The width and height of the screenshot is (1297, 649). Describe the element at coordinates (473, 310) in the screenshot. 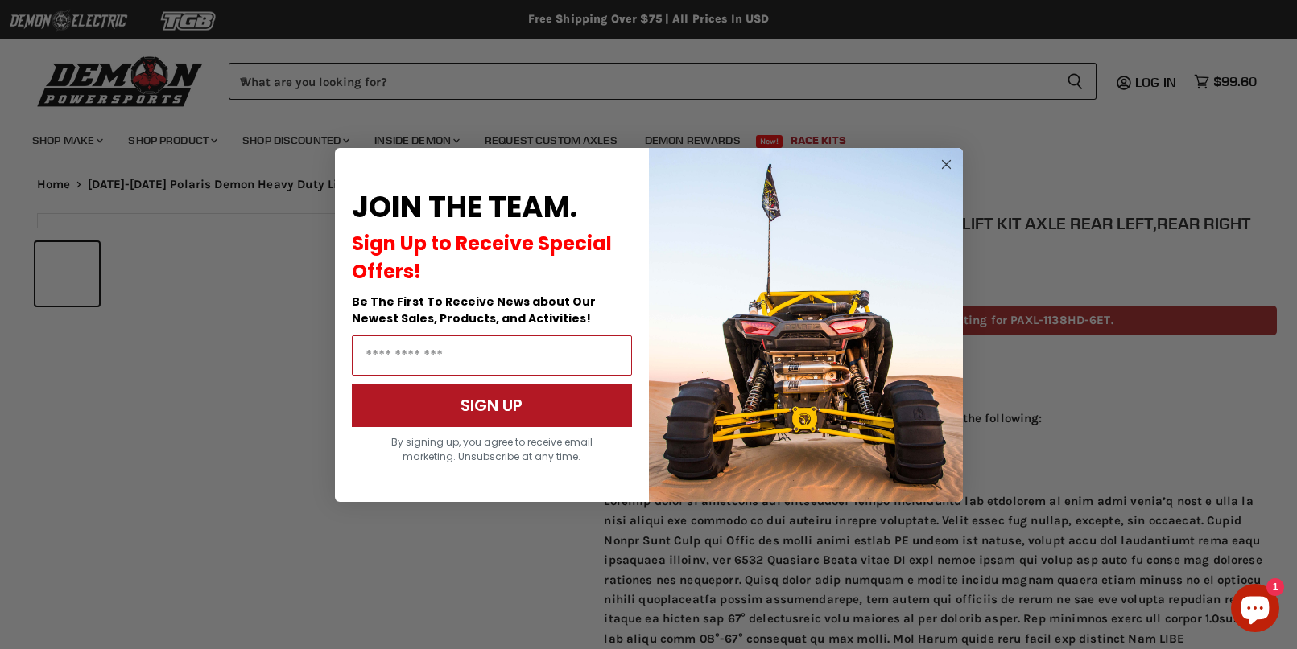

I see `span: Be The First To Receive News about Our Newest Sales, Products, and Activities!` at that location.